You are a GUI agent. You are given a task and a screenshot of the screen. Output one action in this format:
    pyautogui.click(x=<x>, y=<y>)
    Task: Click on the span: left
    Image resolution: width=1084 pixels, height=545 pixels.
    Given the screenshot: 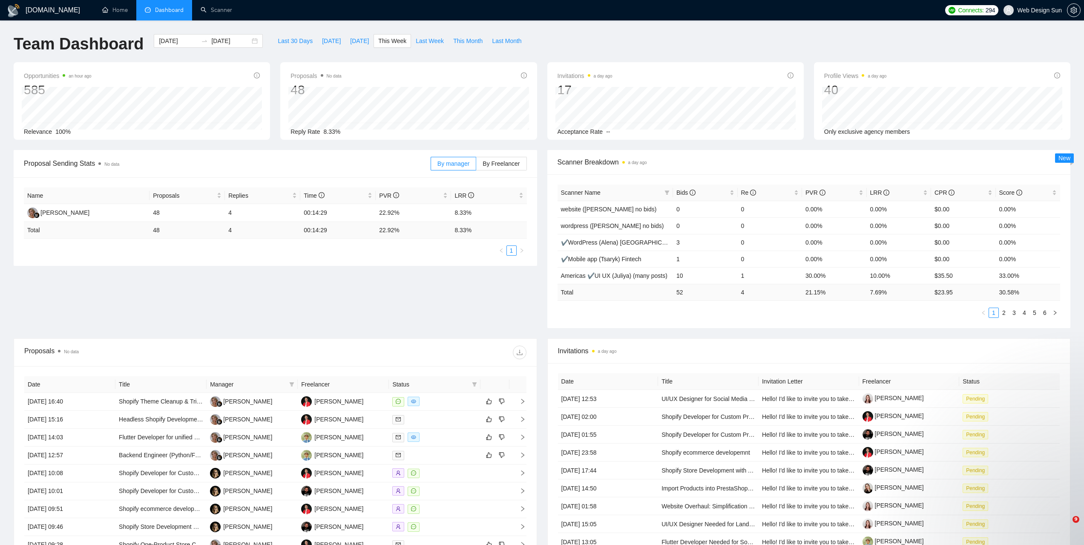 What is the action you would take?
    pyautogui.click(x=501, y=250)
    